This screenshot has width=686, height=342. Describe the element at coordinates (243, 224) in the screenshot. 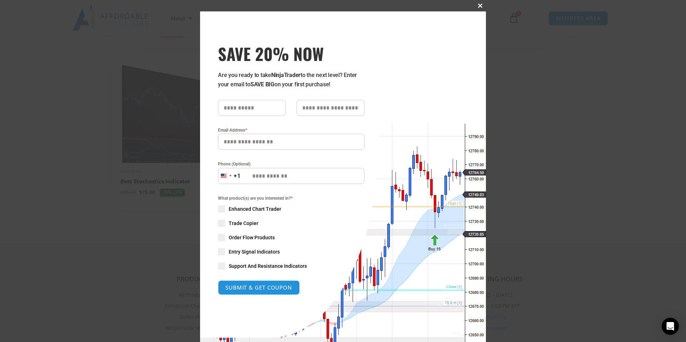

I see `span: Trade Copier` at that location.